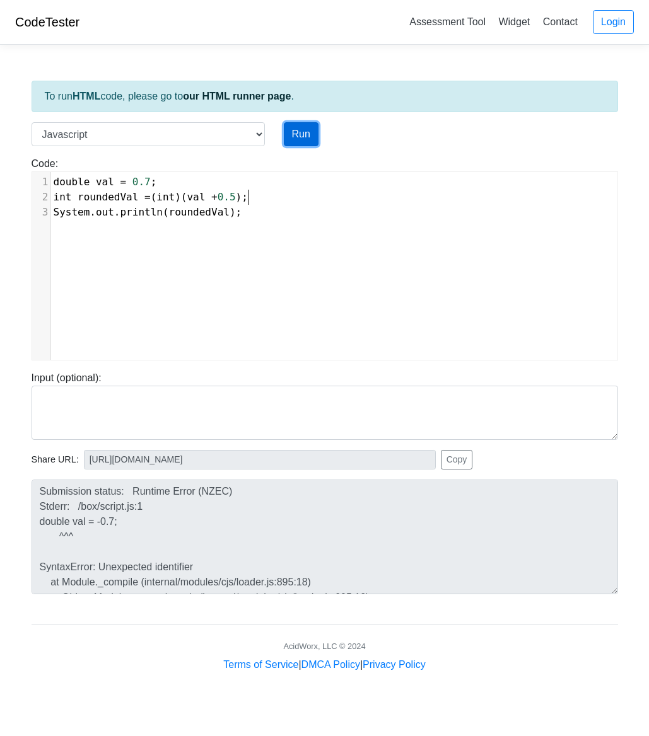 The height and width of the screenshot is (736, 649). I want to click on a: Widget, so click(514, 21).